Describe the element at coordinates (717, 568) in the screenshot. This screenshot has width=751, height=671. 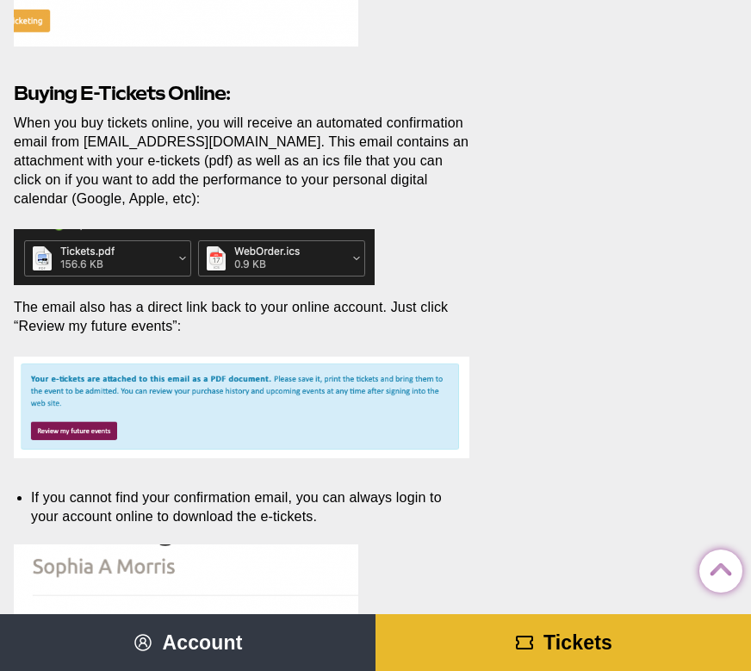
I see `a: Back to Top` at that location.